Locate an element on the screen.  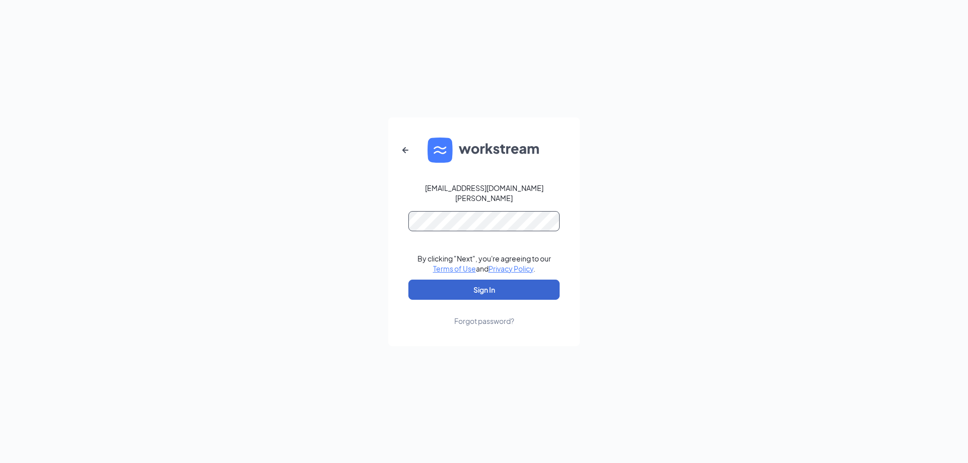
button: Sign In is located at coordinates (484, 290).